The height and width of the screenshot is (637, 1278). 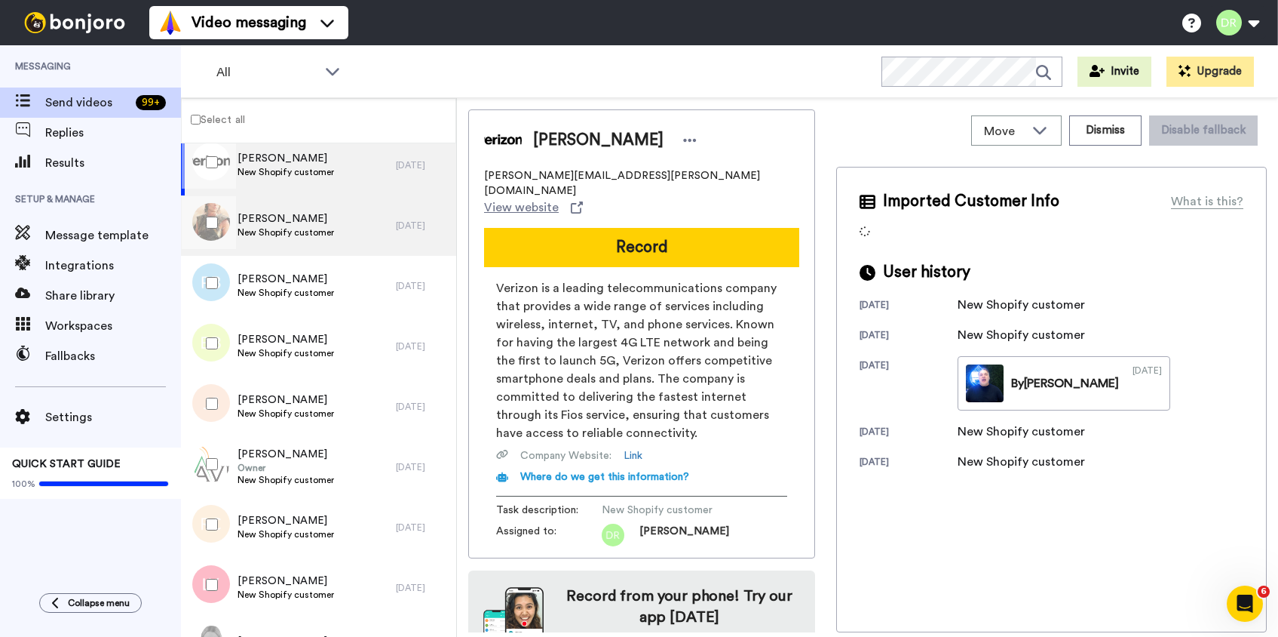 I want to click on span: User history, so click(x=927, y=272).